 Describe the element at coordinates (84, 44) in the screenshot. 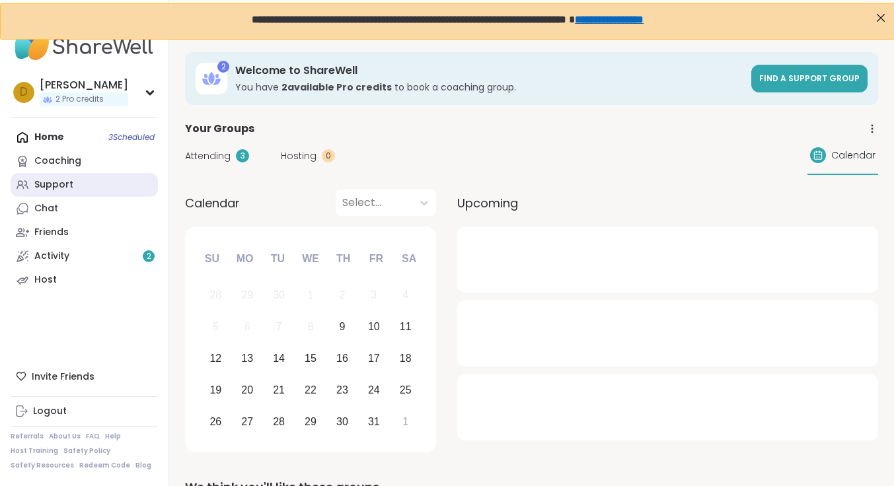

I see `img: ShareWell Nav Logo` at that location.